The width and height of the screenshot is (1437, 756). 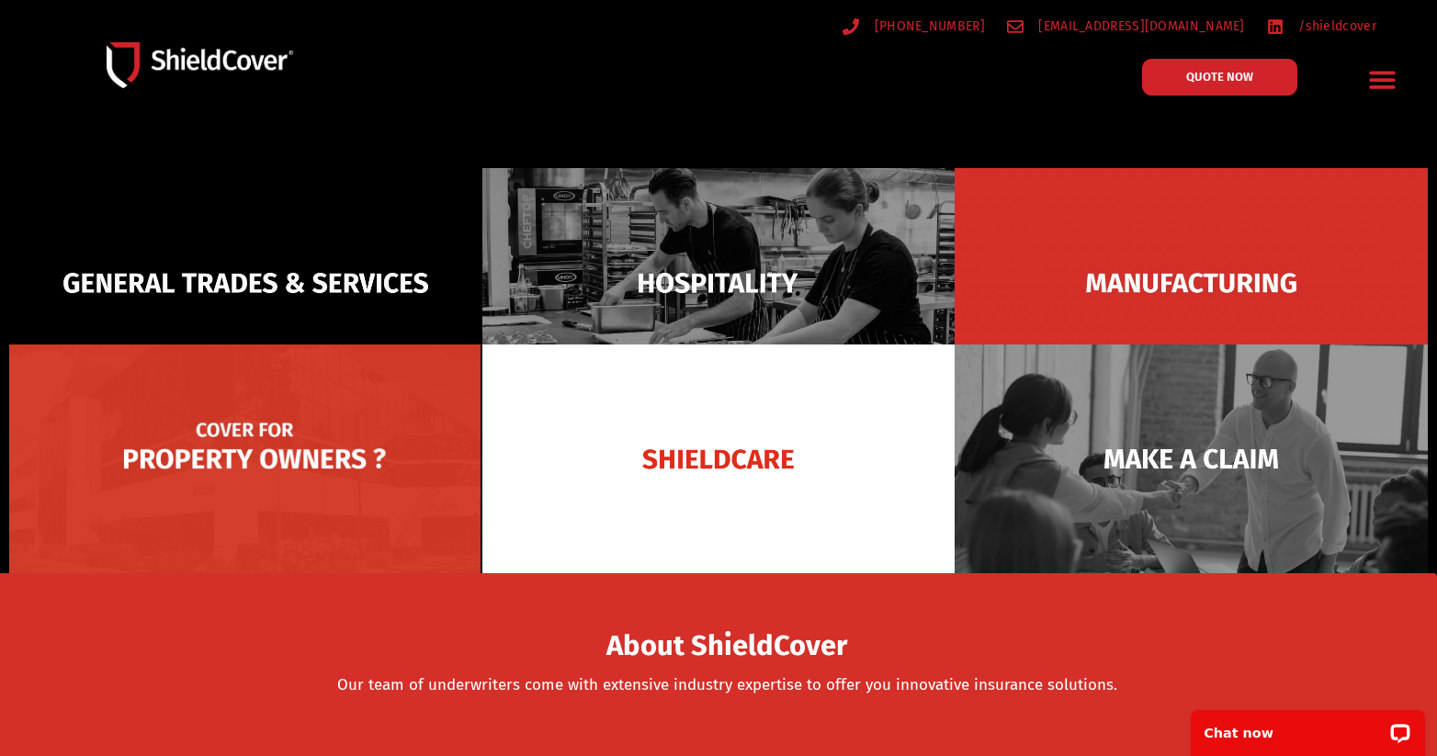 I want to click on img: Shield-Cover-Underwriting-Australia-logo-full, so click(x=199, y=65).